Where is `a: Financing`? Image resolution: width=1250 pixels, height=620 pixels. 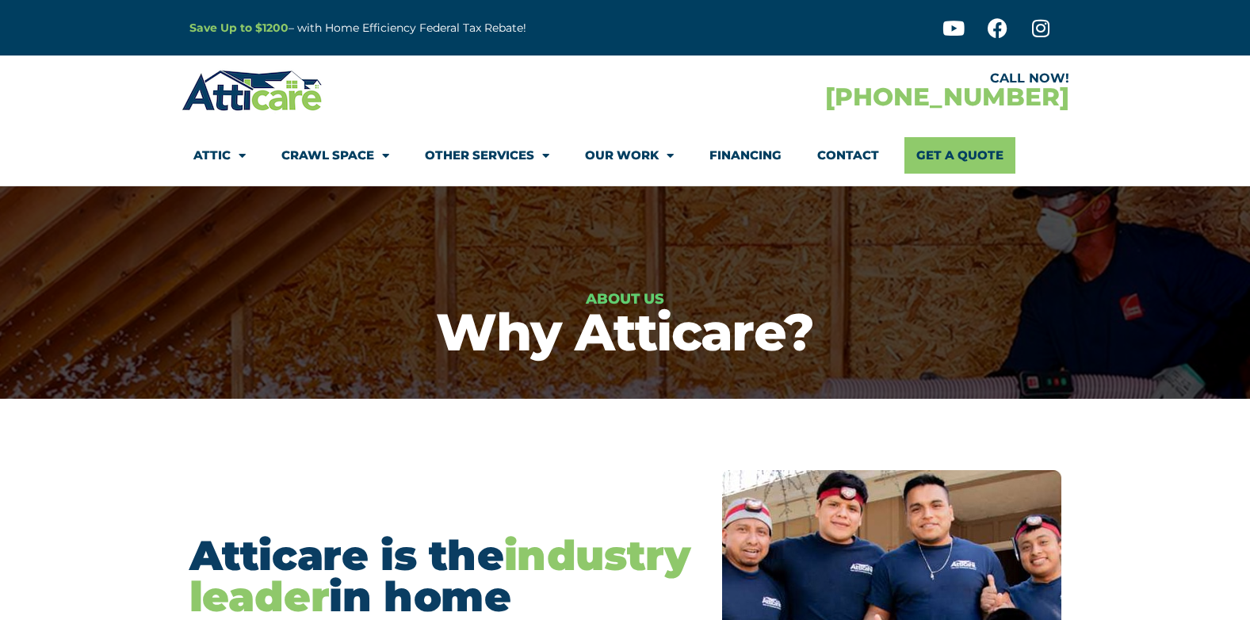 a: Financing is located at coordinates (745, 155).